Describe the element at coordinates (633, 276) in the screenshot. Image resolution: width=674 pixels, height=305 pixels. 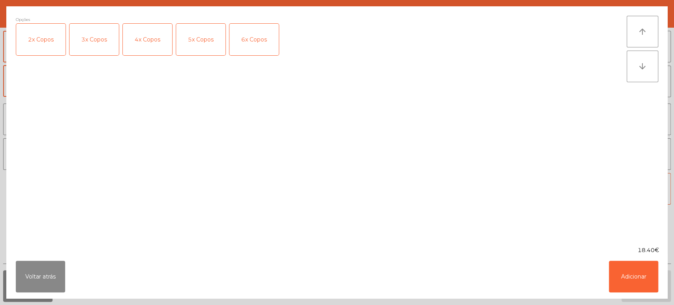
I see `button: Adicionar` at that location.